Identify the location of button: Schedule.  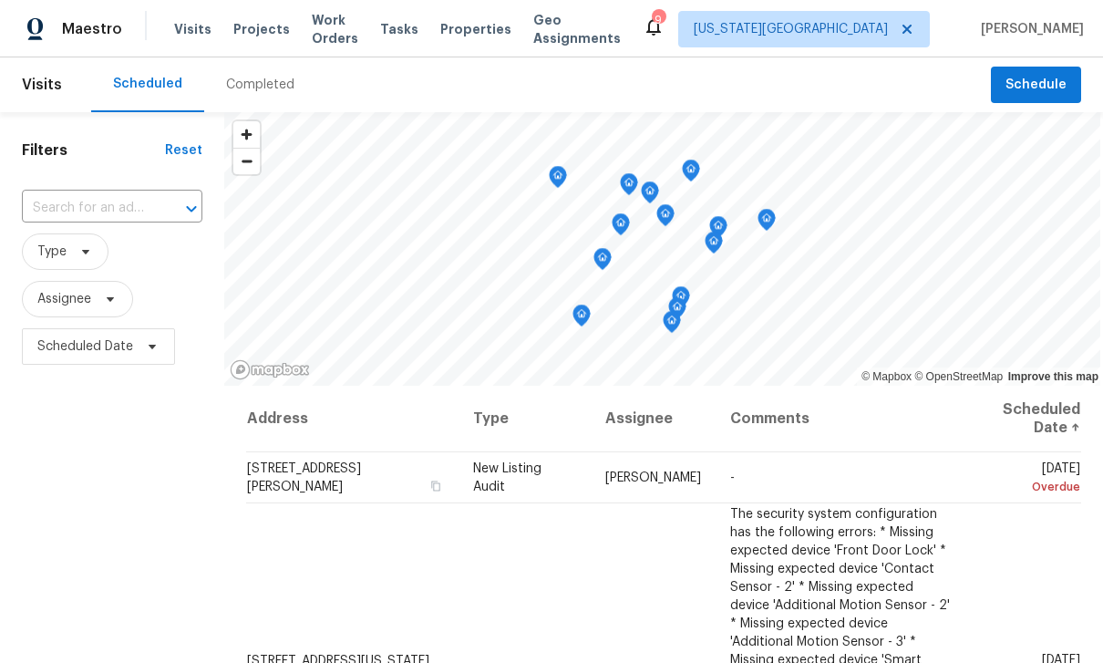
(1035, 85).